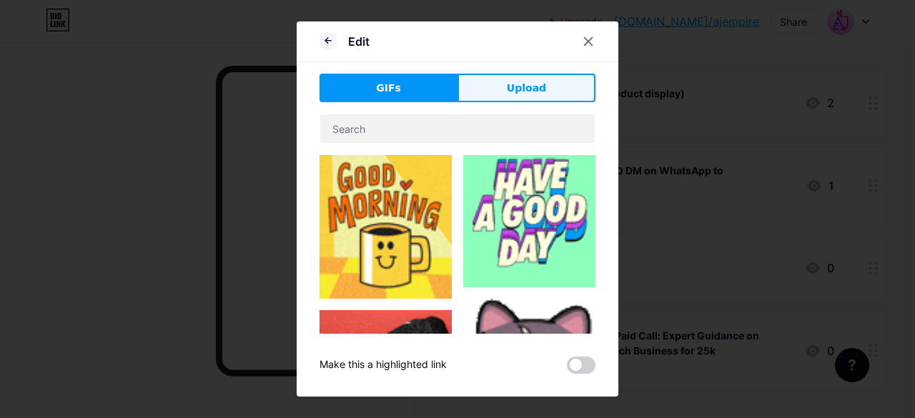 The image size is (915, 418). I want to click on div: Edit, so click(359, 41).